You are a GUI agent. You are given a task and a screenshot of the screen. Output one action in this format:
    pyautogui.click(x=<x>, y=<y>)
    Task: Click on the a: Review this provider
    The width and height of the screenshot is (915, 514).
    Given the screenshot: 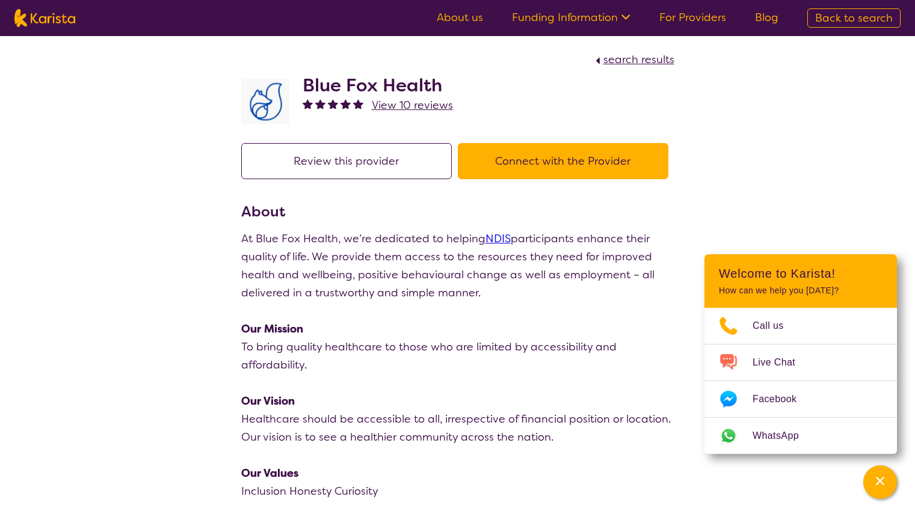 What is the action you would take?
    pyautogui.click(x=349, y=161)
    